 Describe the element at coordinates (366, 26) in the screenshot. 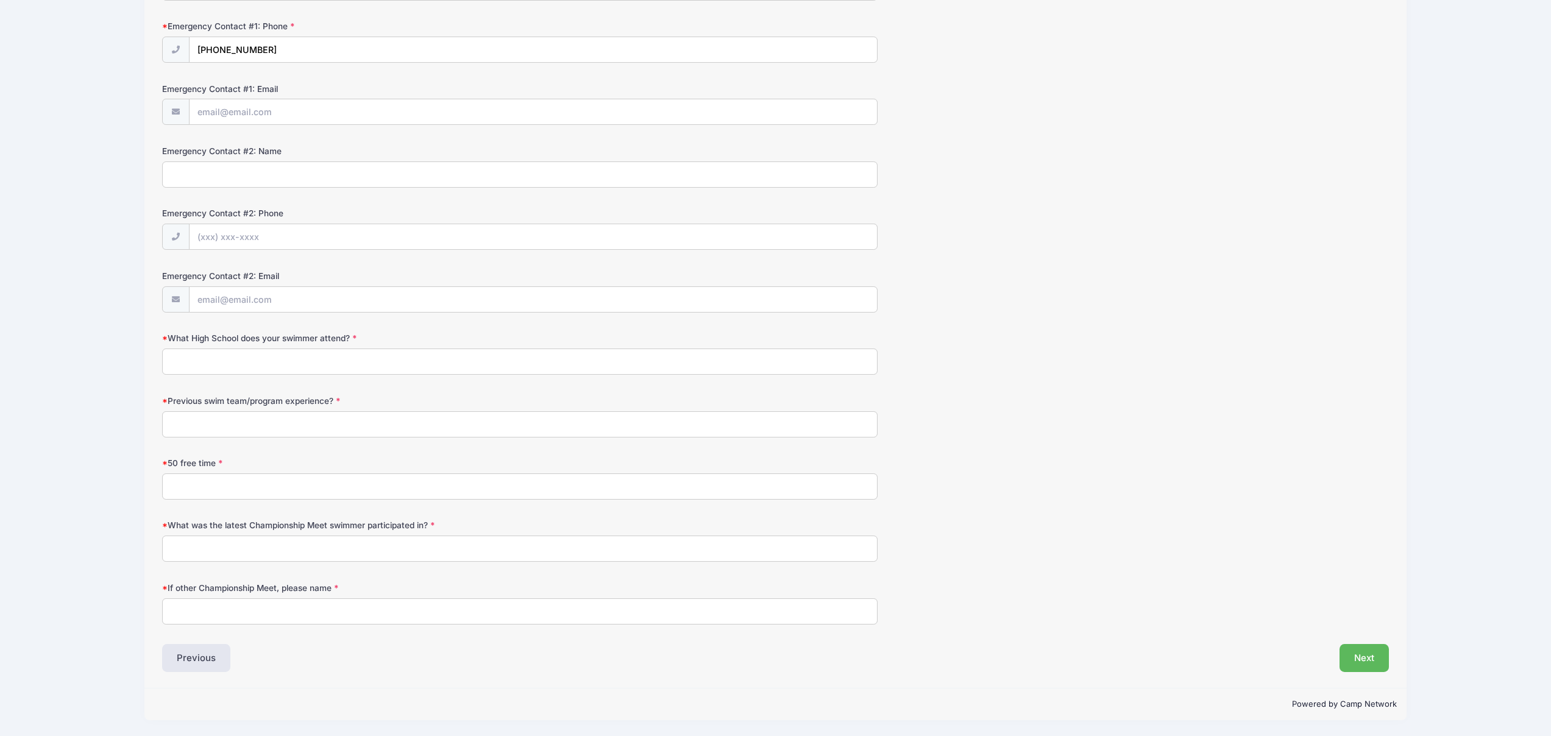

I see `label: Emergency Contact #1: Phone` at that location.